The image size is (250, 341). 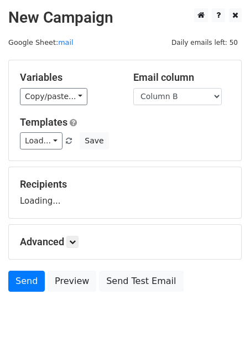 I want to click on a: Send Test Email, so click(x=141, y=282).